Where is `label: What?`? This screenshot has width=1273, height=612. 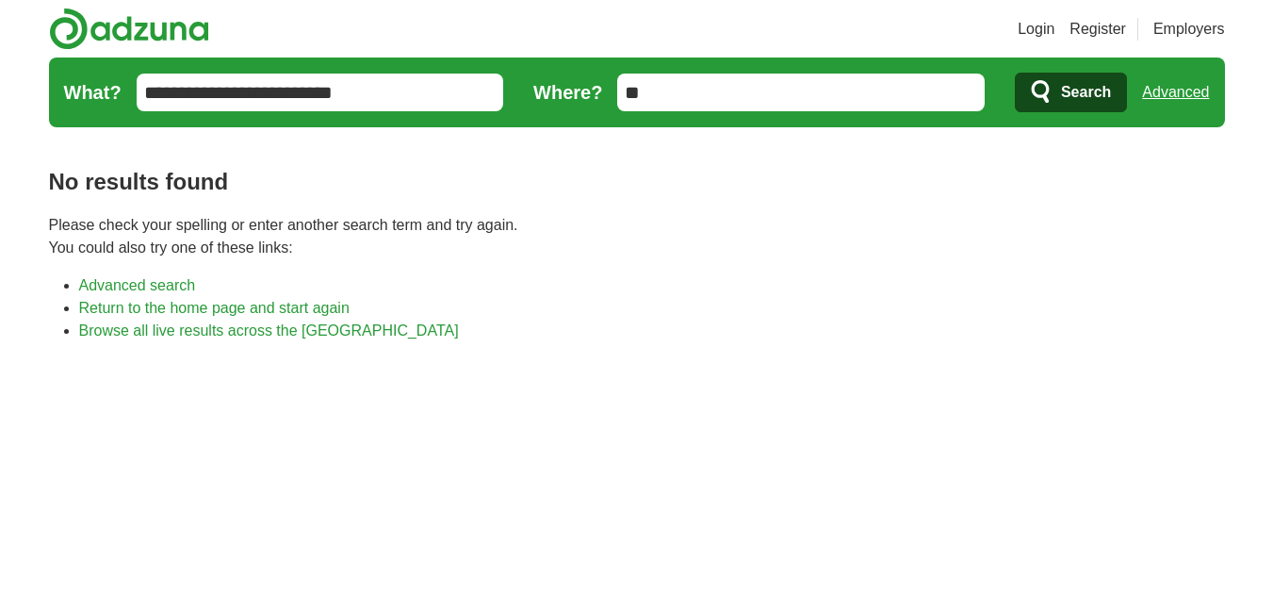
label: What? is located at coordinates (92, 92).